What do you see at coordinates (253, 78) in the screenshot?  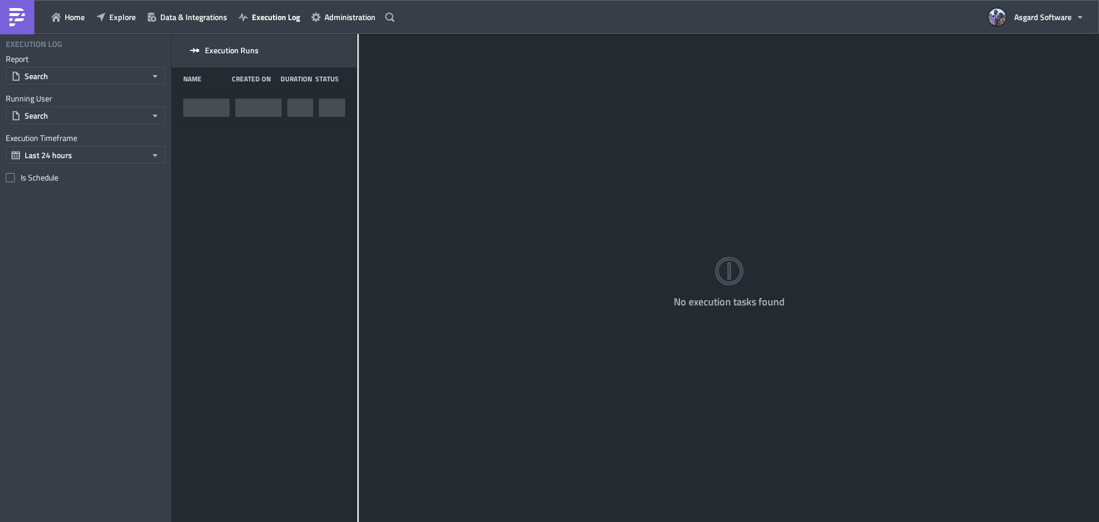 I see `div: Created On` at bounding box center [253, 78].